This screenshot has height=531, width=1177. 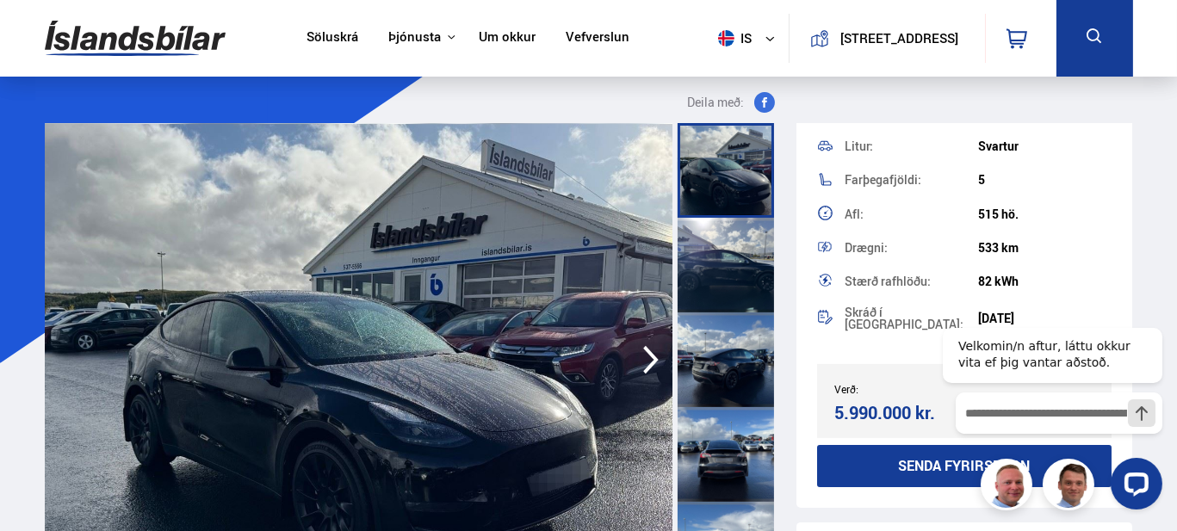 What do you see at coordinates (964, 466) in the screenshot?
I see `button: Senda fyrirspurn` at bounding box center [964, 466].